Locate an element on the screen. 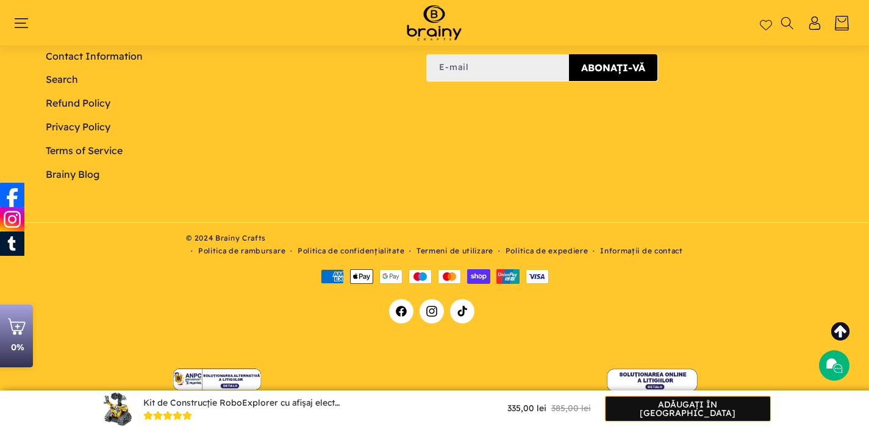  a: Informații de contact is located at coordinates (641, 251).